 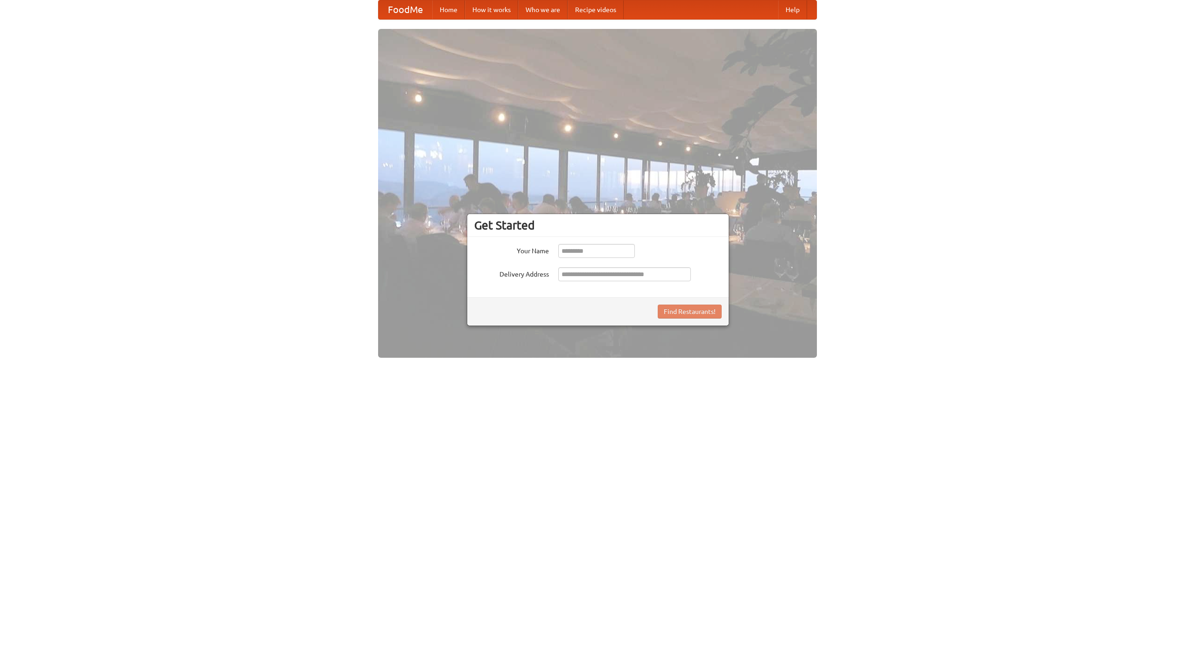 I want to click on label: Your Name, so click(x=511, y=250).